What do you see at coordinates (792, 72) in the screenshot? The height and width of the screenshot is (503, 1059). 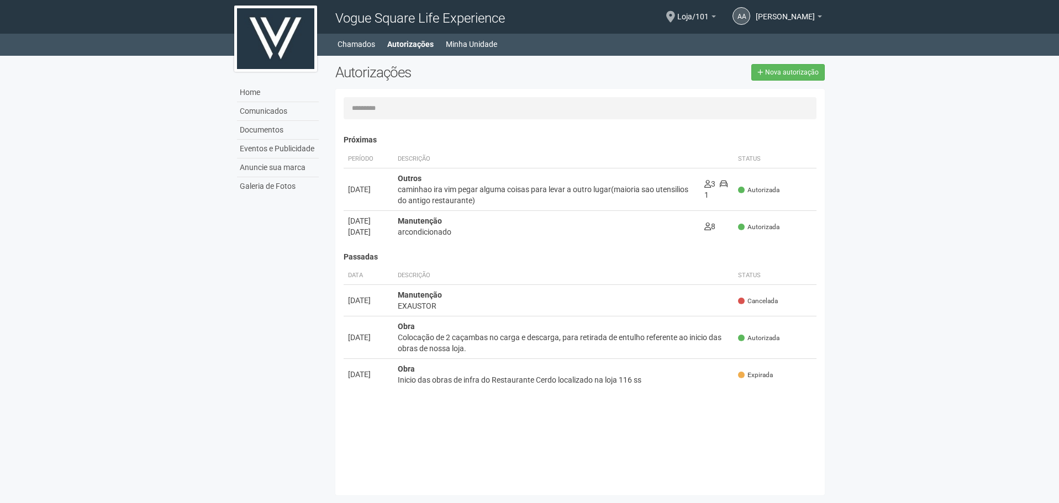 I see `span: Nova autorização` at bounding box center [792, 72].